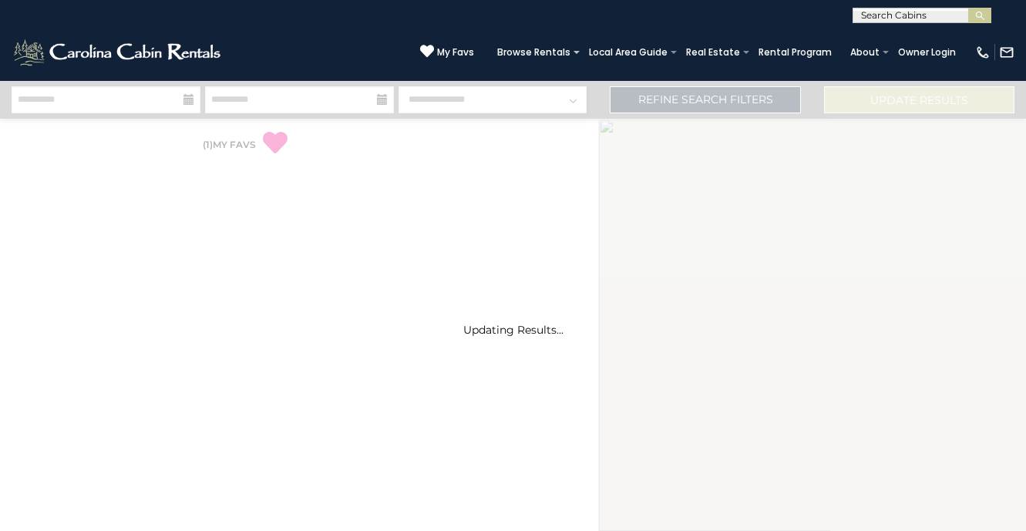  I want to click on a: Real Estate, so click(713, 52).